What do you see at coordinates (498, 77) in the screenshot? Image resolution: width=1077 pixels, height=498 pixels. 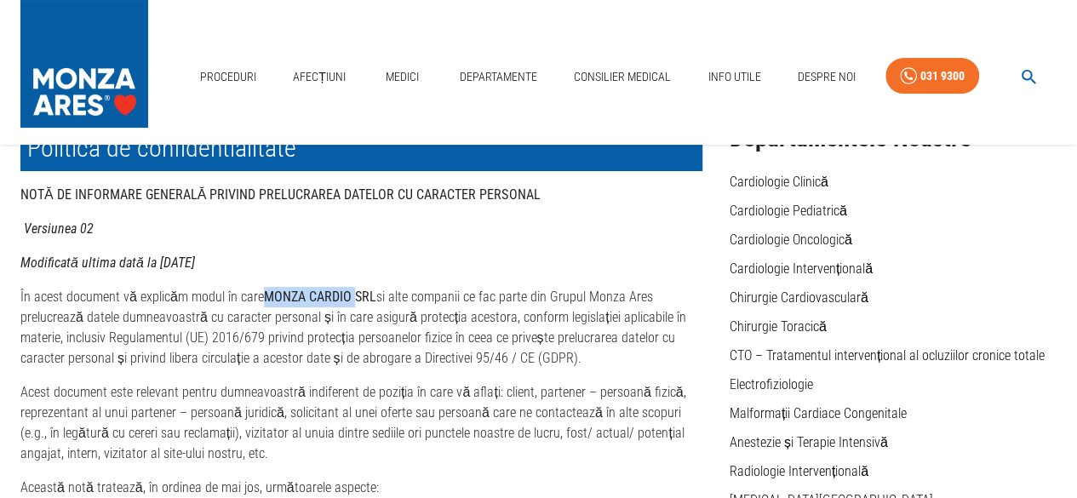 I see `a: Departamente` at bounding box center [498, 77].